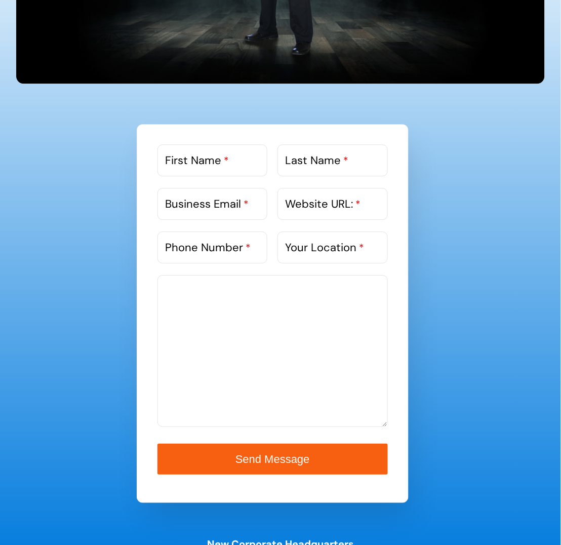 The width and height of the screenshot is (561, 545). I want to click on label: Business Email, so click(207, 204).